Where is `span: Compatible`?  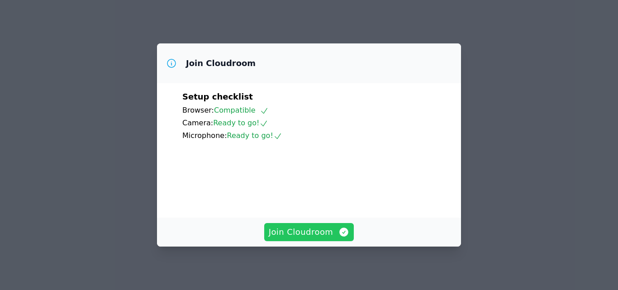 span: Compatible is located at coordinates (241, 110).